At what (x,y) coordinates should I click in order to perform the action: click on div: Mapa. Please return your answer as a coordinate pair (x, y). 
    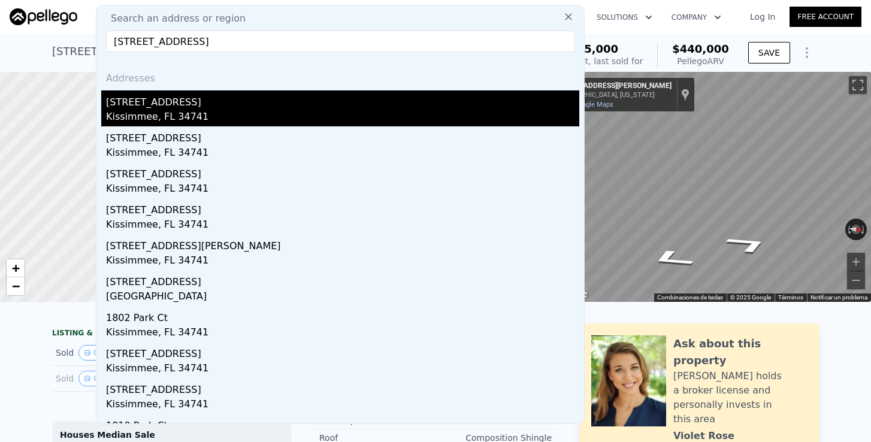
    Looking at the image, I should click on (710, 187).